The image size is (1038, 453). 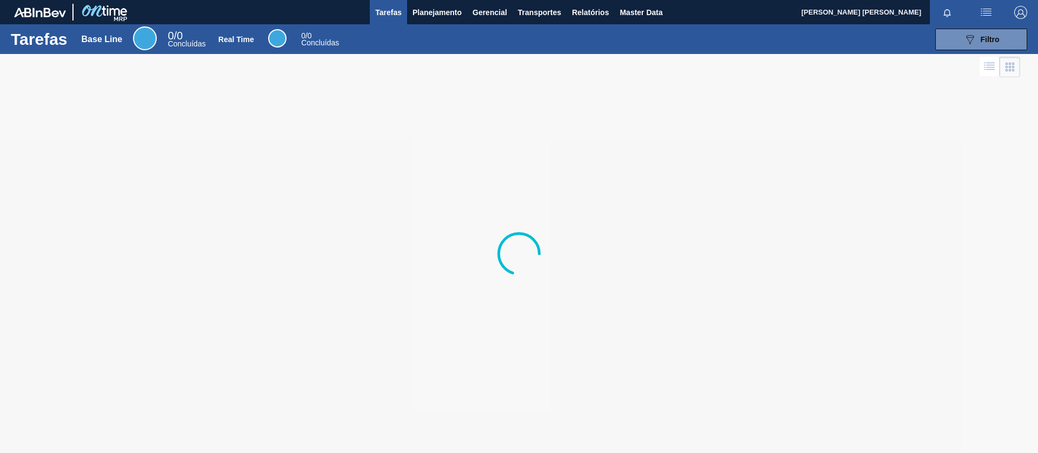 I want to click on span: Gerencial, so click(x=490, y=12).